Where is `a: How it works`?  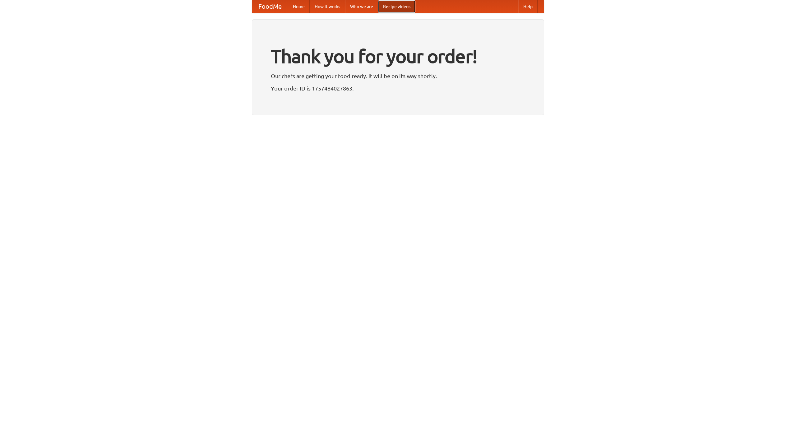 a: How it works is located at coordinates (327, 7).